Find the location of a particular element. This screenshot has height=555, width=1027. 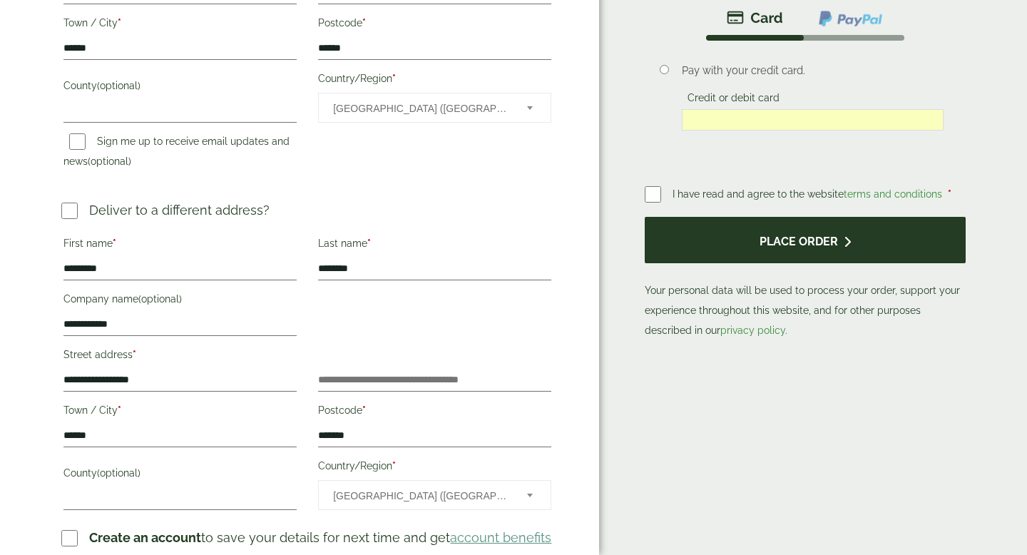

a: privacy policy is located at coordinates (753, 330).